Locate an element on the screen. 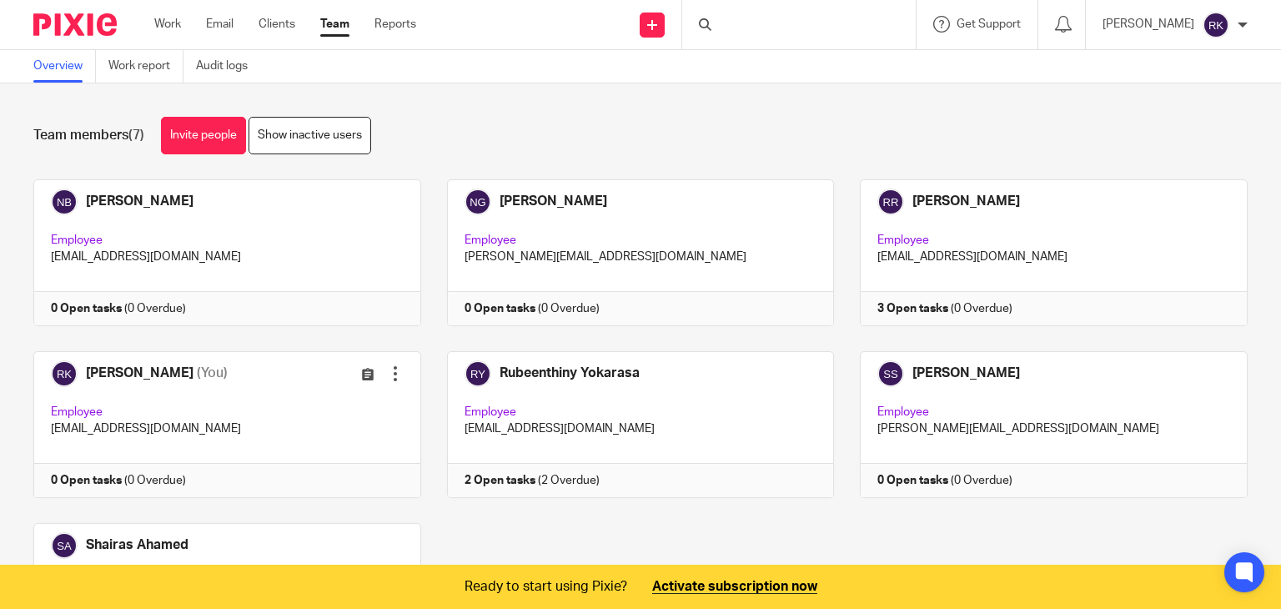 Image resolution: width=1281 pixels, height=609 pixels. img: Pixie is located at coordinates (75, 24).